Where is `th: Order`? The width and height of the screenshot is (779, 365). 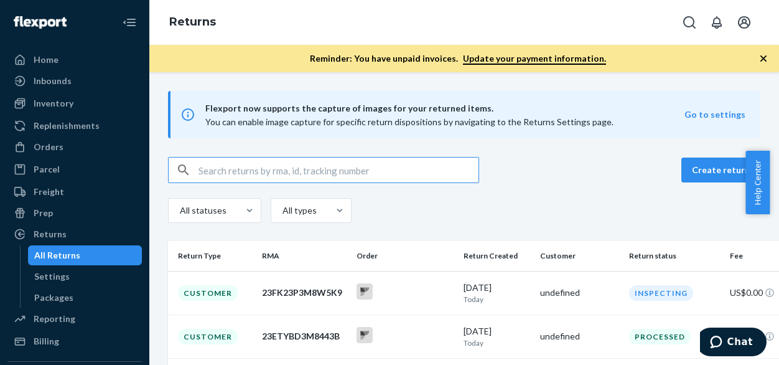 th: Order is located at coordinates (405, 256).